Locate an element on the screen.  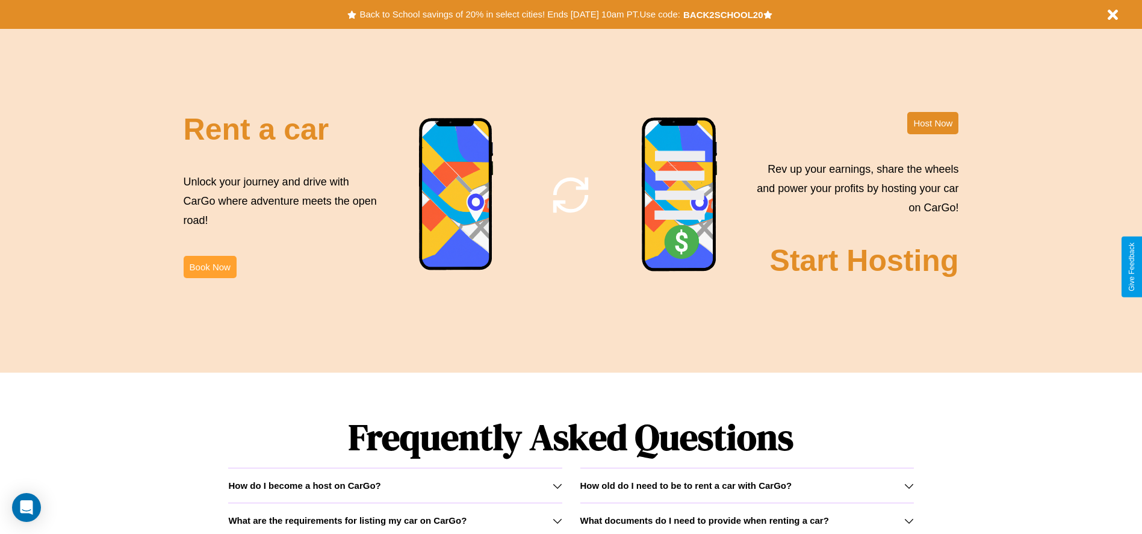
h2: Rent a car is located at coordinates (257, 129).